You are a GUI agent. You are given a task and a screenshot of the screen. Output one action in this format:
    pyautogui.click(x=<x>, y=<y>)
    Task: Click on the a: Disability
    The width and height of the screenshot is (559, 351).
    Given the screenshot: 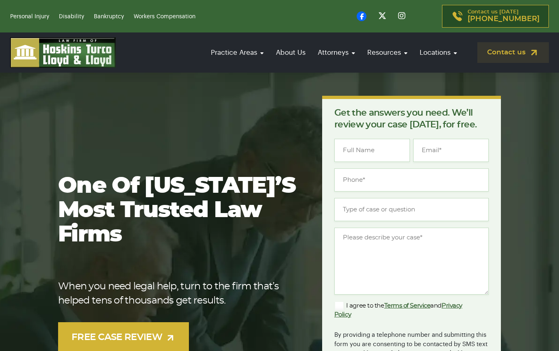 What is the action you would take?
    pyautogui.click(x=71, y=17)
    